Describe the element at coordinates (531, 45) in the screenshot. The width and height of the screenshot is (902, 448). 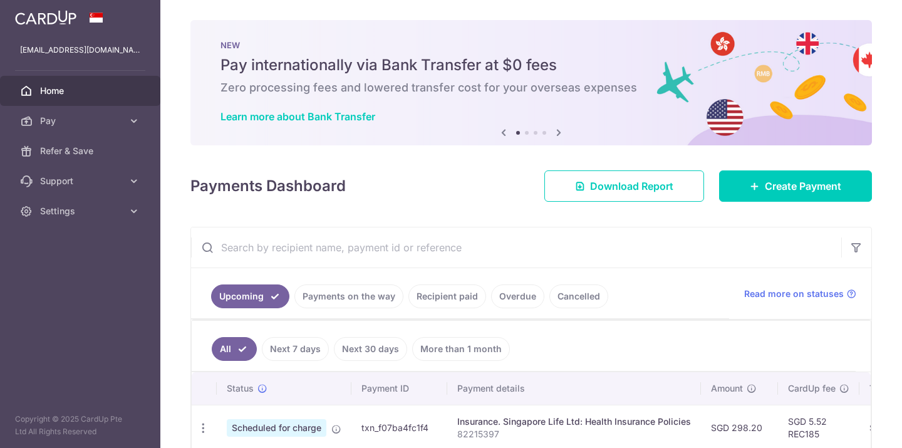
I see `p: NEW` at that location.